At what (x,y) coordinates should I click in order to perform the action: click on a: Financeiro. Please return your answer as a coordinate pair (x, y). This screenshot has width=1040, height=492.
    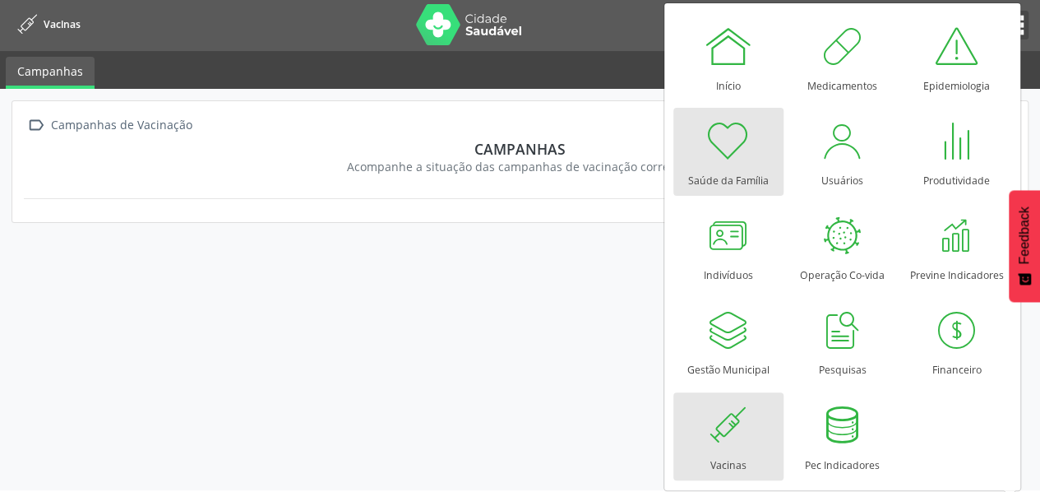
    Looking at the image, I should click on (957, 340).